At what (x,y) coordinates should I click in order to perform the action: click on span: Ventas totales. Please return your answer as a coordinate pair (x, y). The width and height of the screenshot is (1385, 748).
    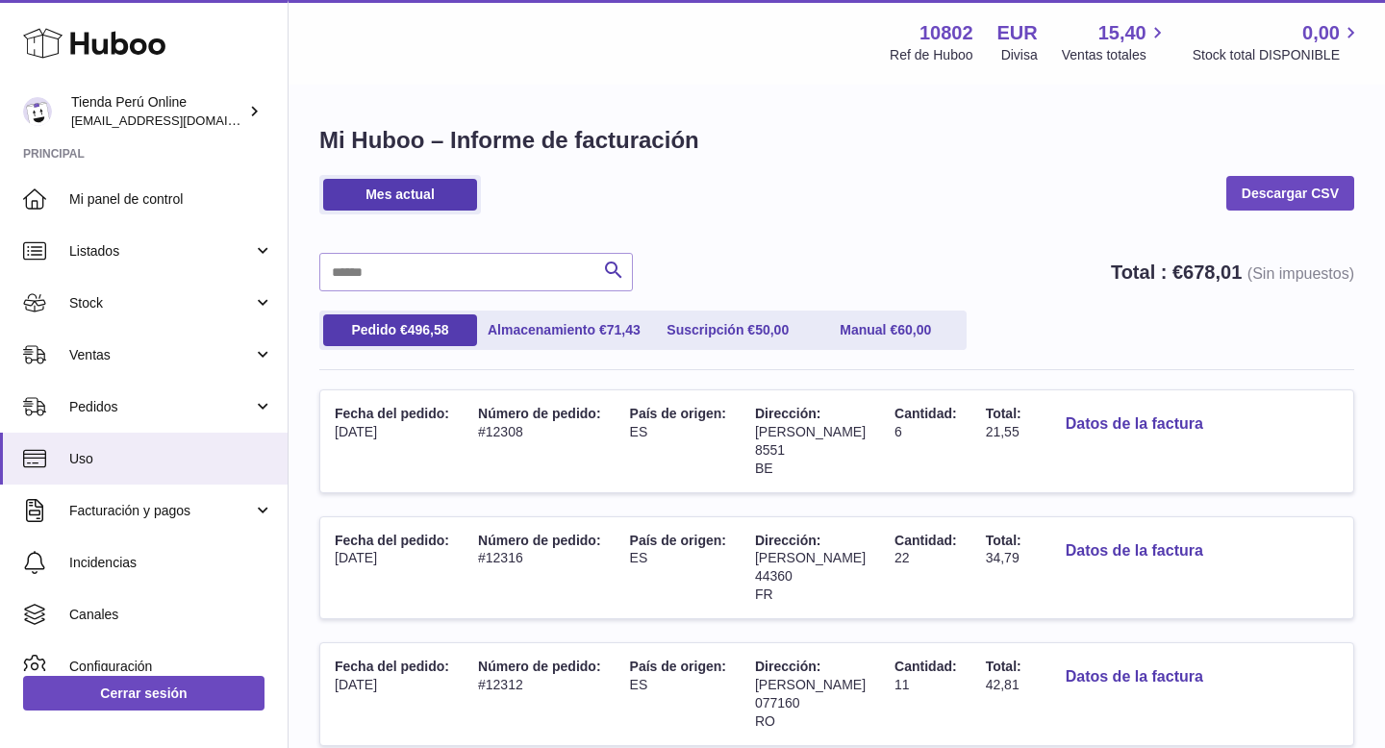
    Looking at the image, I should click on (1114, 55).